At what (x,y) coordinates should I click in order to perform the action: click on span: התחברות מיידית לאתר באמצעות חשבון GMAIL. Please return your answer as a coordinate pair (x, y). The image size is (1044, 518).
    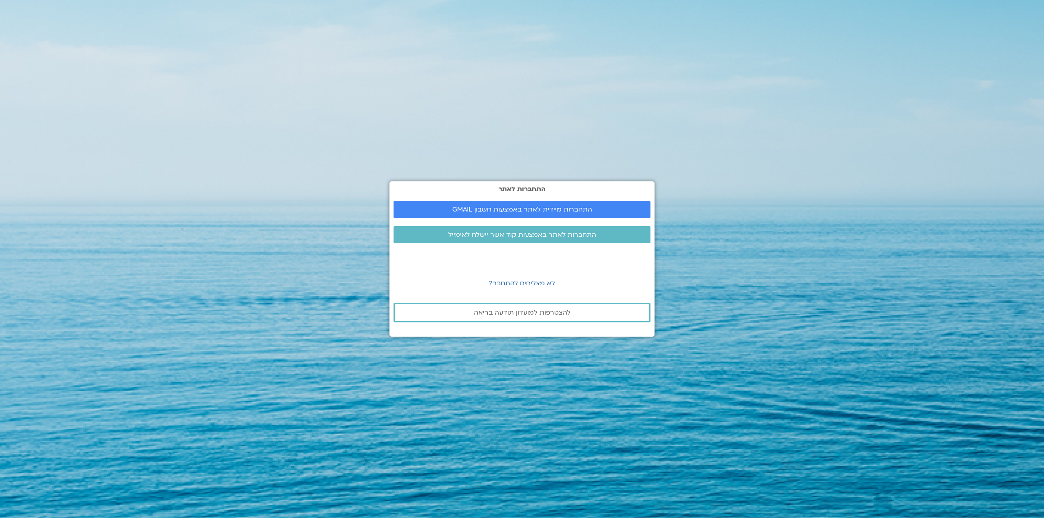
    Looking at the image, I should click on (522, 210).